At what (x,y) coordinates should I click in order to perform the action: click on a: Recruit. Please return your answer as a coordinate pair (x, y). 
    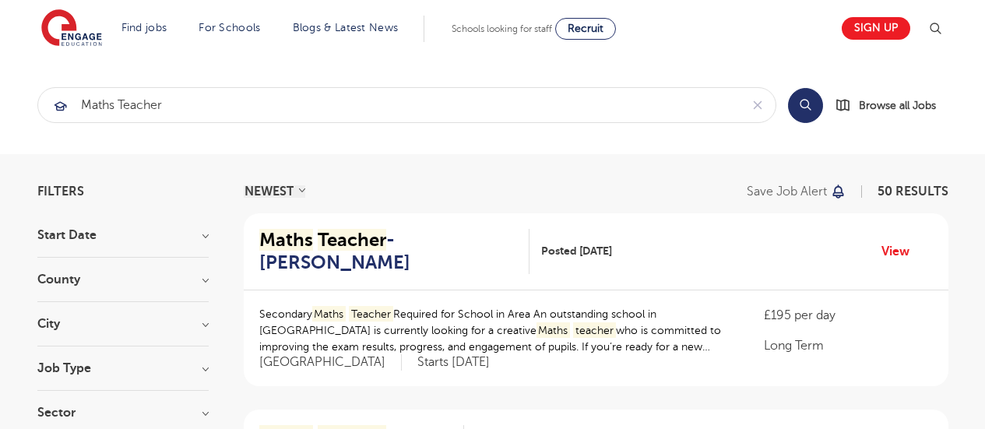
    Looking at the image, I should click on (586, 29).